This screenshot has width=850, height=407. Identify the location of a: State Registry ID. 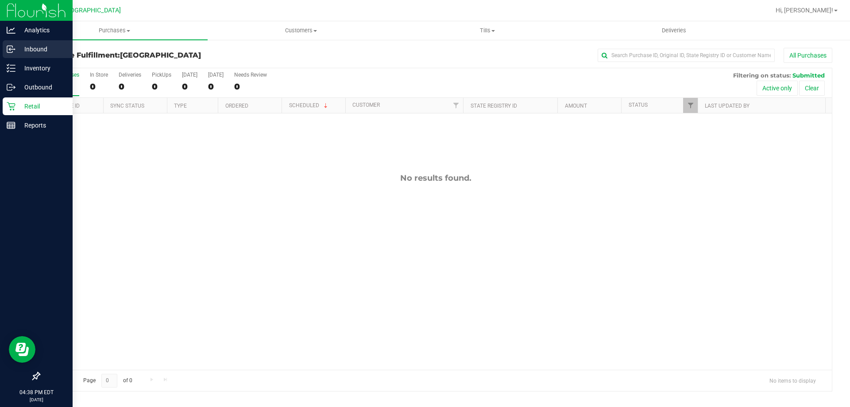
(493, 106).